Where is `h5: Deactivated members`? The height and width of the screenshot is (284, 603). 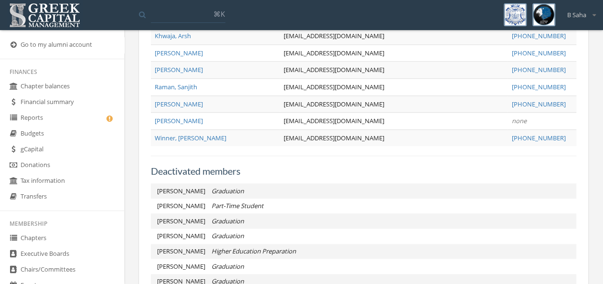
h5: Deactivated members is located at coordinates (363, 171).